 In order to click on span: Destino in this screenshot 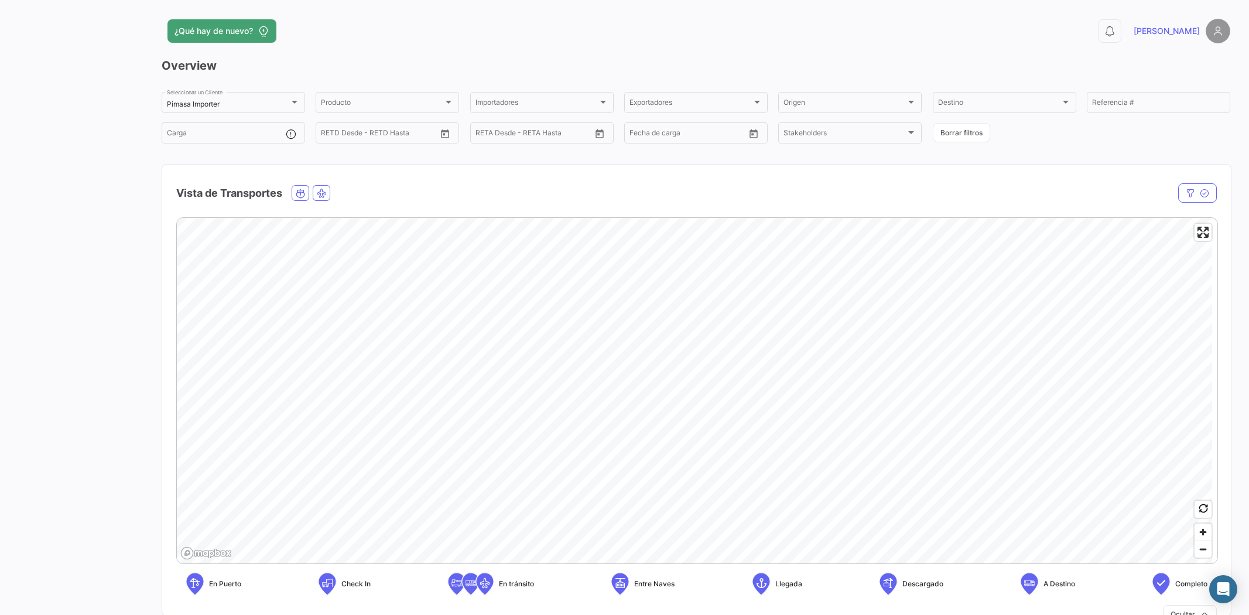, I will do `click(999, 104)`.